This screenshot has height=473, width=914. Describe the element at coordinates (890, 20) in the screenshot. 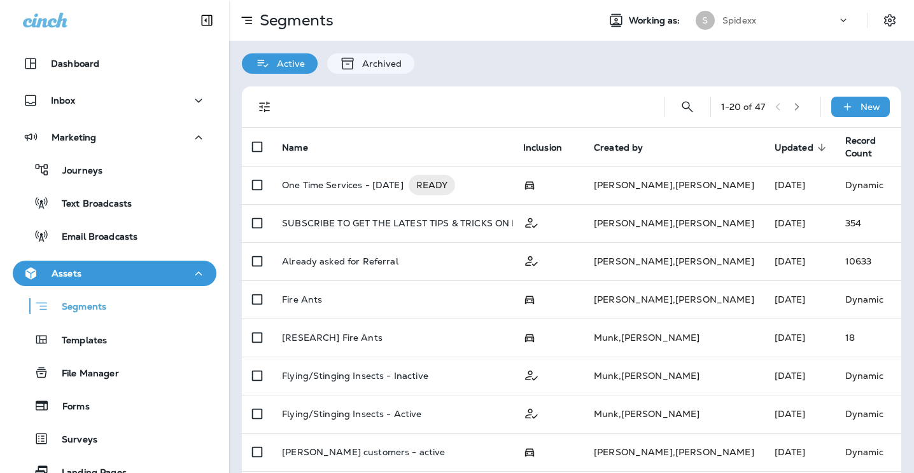

I see `button: Settings` at that location.